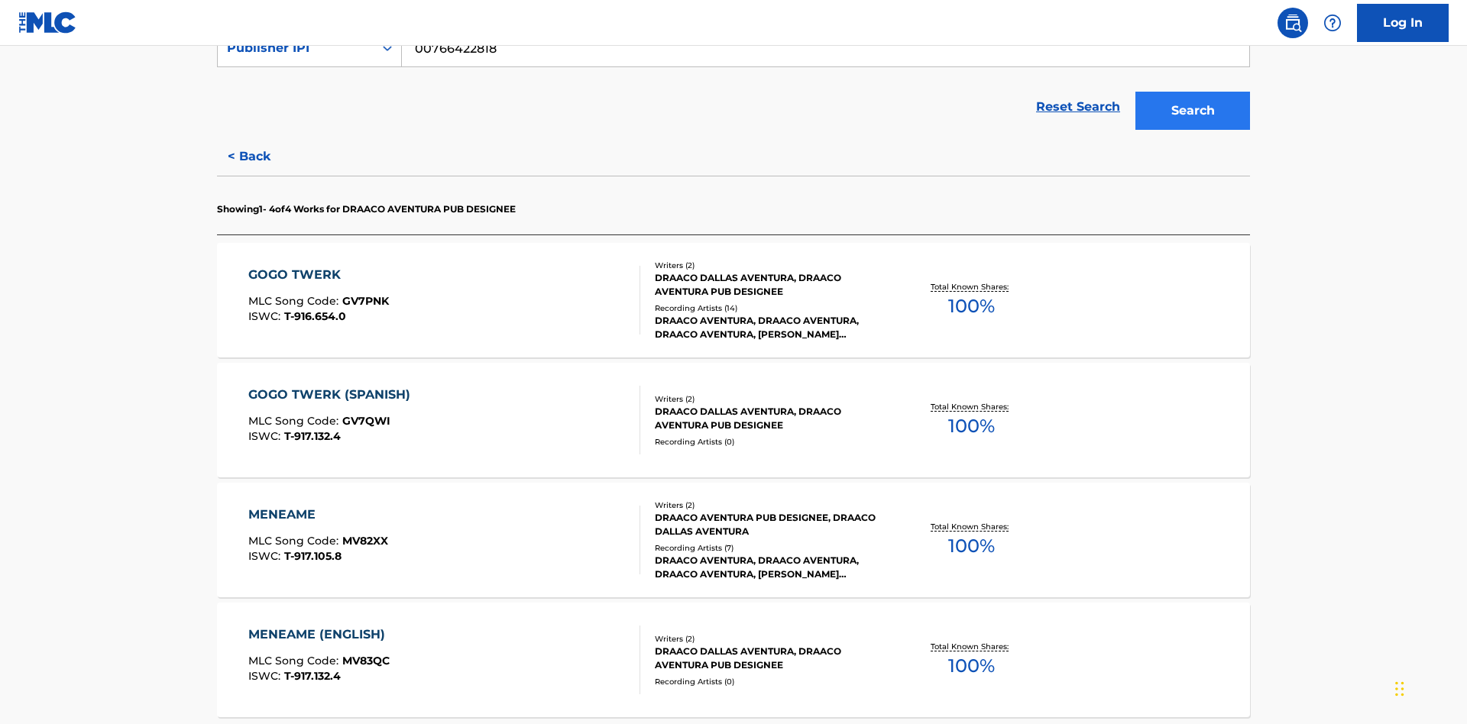 This screenshot has width=1467, height=724. What do you see at coordinates (1333, 23) in the screenshot?
I see `img: help` at bounding box center [1333, 23].